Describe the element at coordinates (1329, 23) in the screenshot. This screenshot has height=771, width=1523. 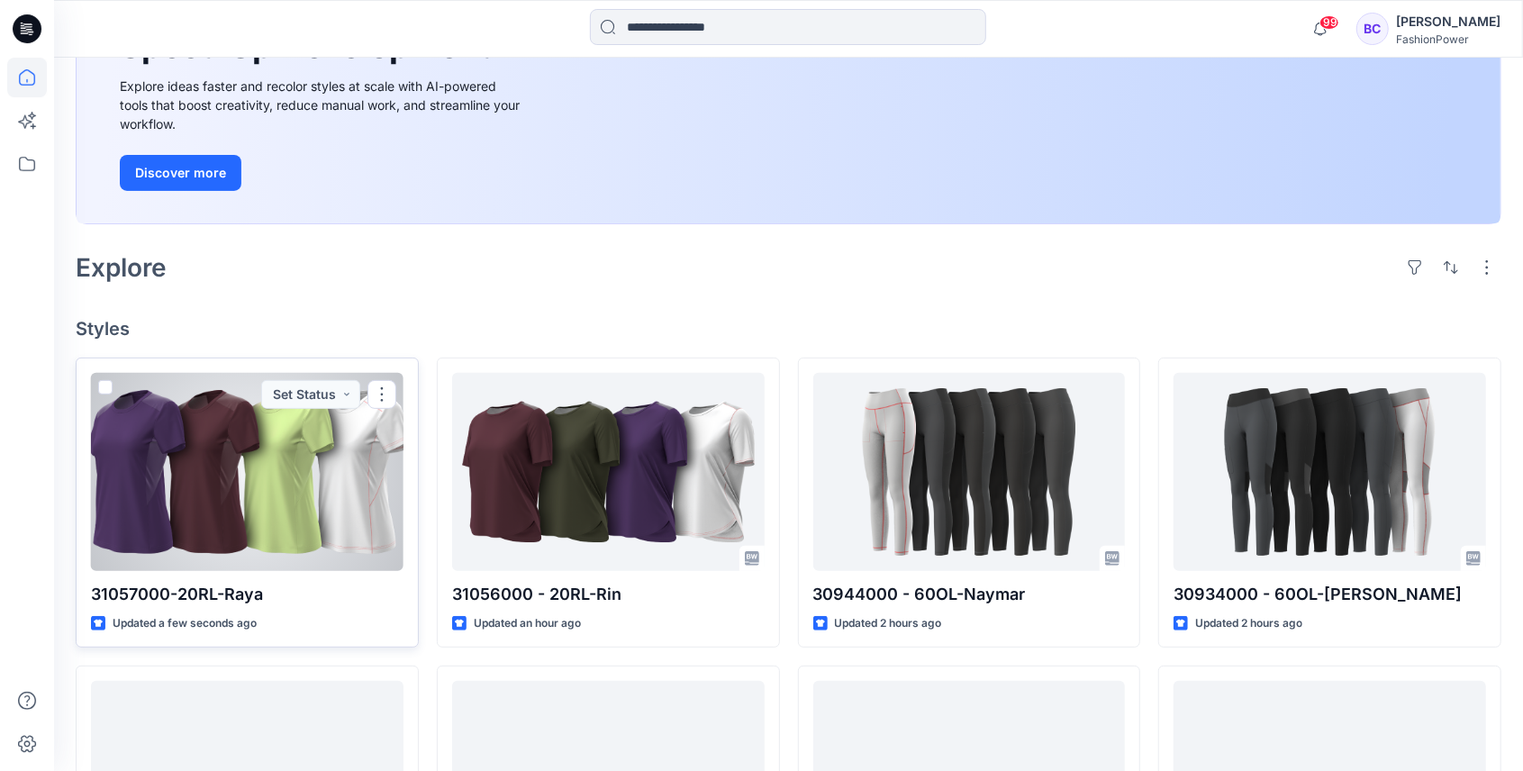
I see `span: 99` at that location.